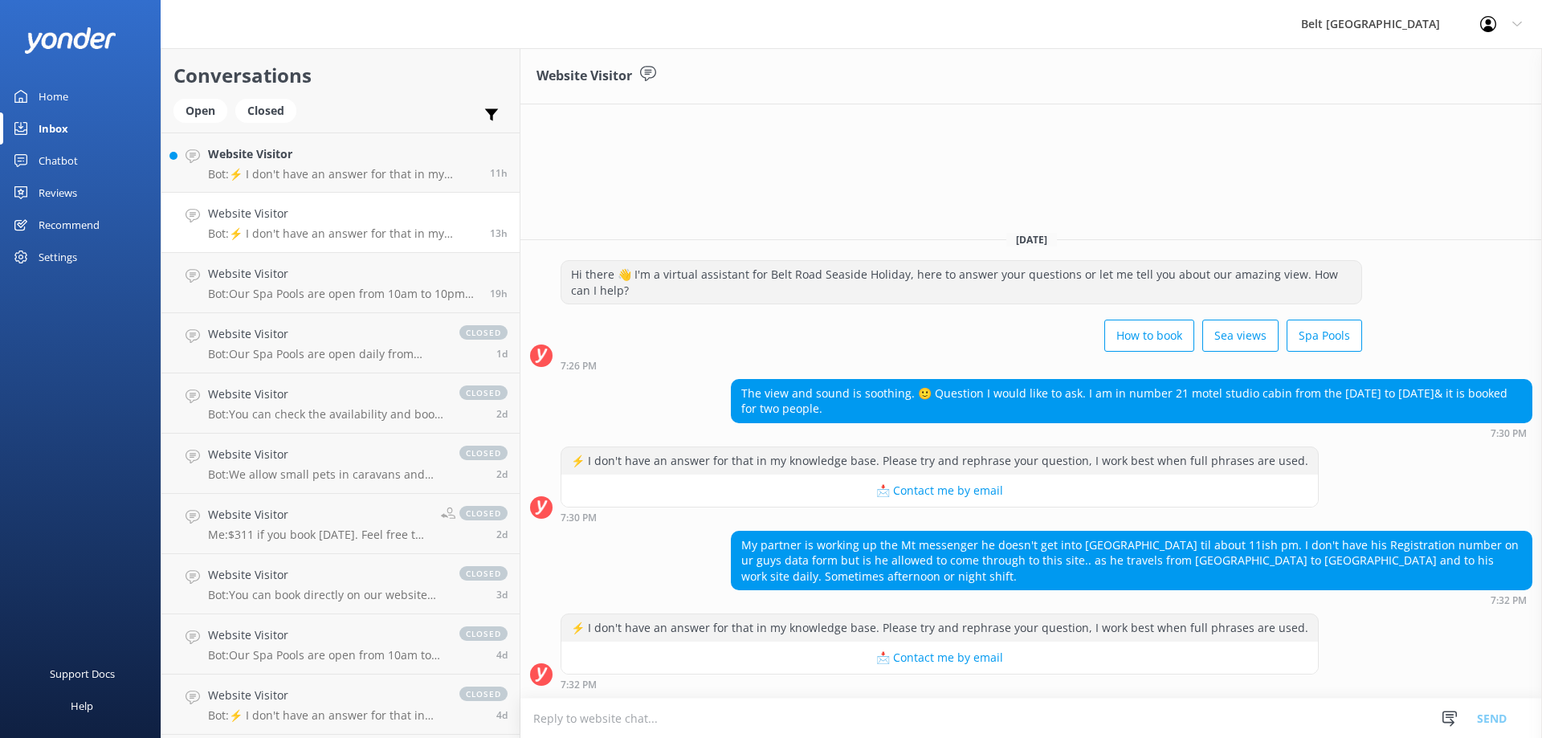 Image resolution: width=1542 pixels, height=738 pixels. What do you see at coordinates (200, 111) in the screenshot?
I see `div: Open` at bounding box center [200, 111].